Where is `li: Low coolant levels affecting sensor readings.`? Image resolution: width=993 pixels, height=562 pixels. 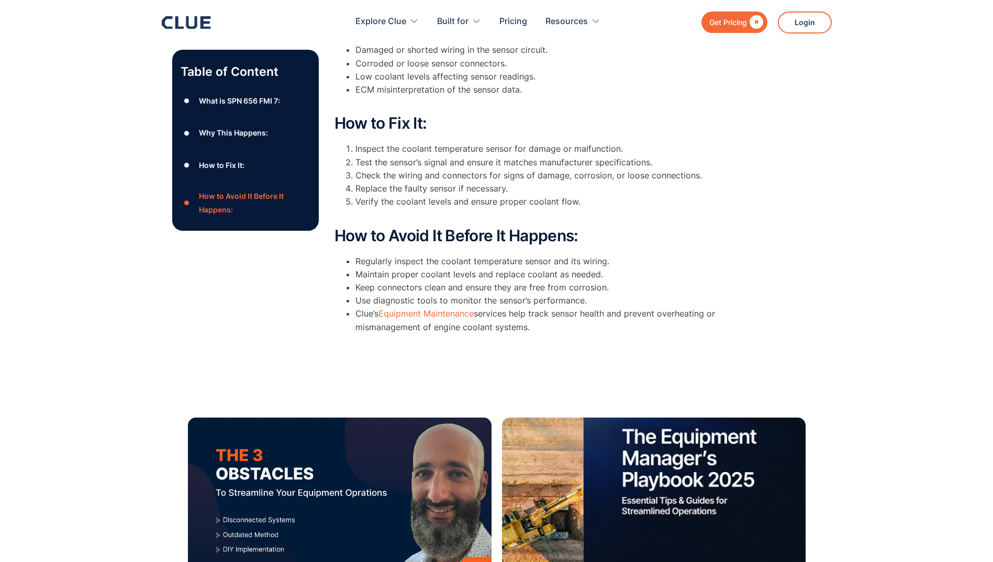 li: Low coolant levels affecting sensor readings. is located at coordinates (554, 76).